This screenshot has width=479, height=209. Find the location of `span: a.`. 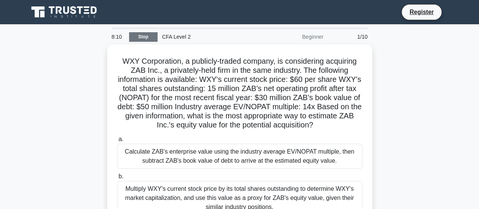

span: a. is located at coordinates (121, 139).